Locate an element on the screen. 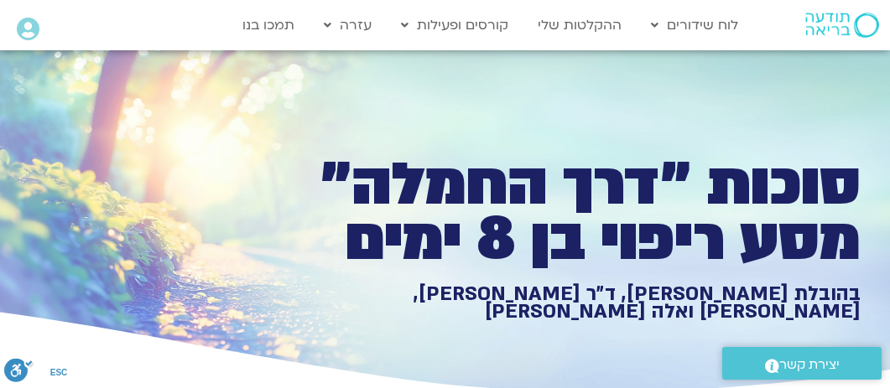 This screenshot has height=388, width=890. a: ההקלטות שלי is located at coordinates (580, 25).